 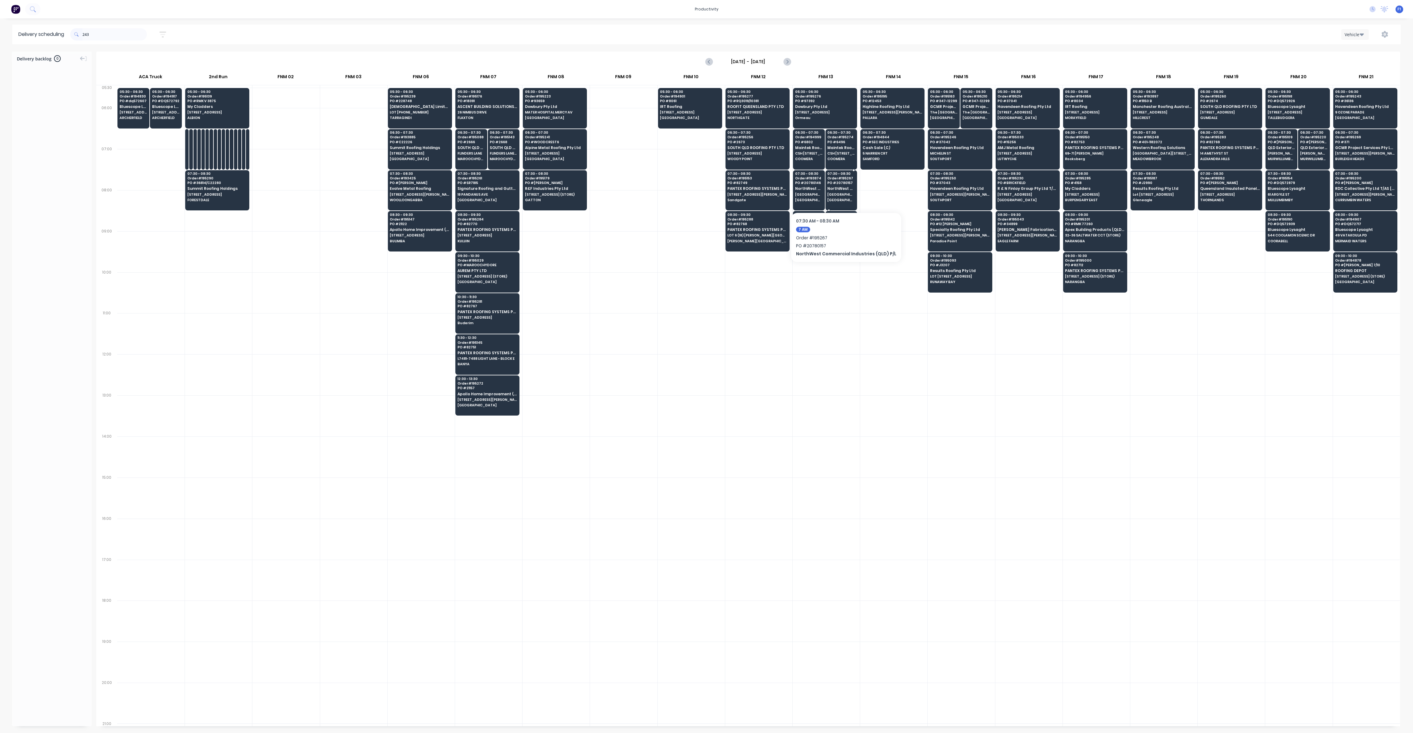 I want to click on div: FNM 06, so click(x=421, y=78).